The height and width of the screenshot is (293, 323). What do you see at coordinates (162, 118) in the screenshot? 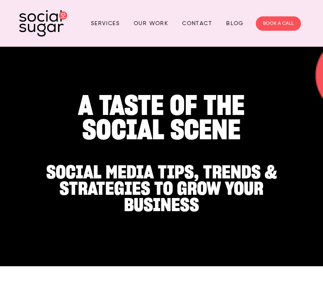
I see `h1: A TASTE OF THE SOCIAL SCENE` at bounding box center [162, 118].